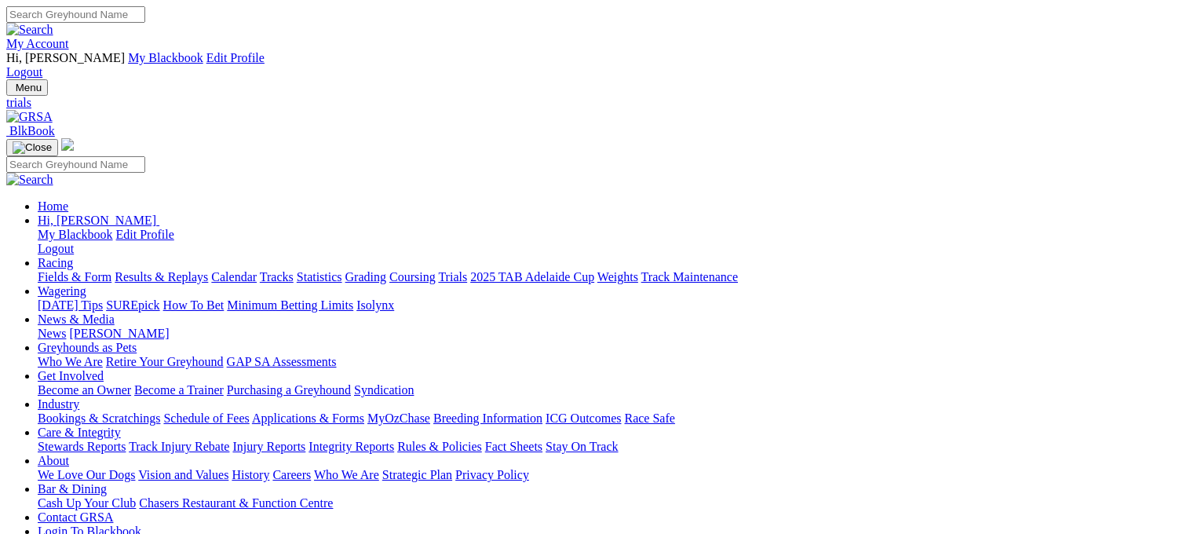 Image resolution: width=1194 pixels, height=534 pixels. Describe the element at coordinates (532, 276) in the screenshot. I see `a: 2025 TAB Adelaide Cup` at that location.